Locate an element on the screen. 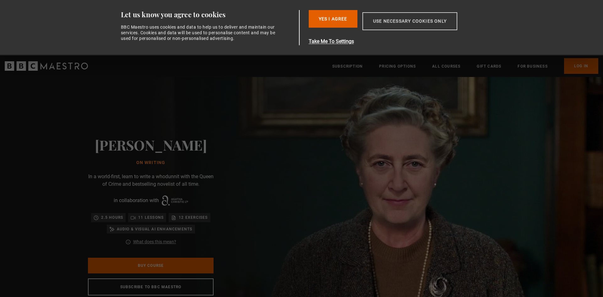  p: 2.5 hours is located at coordinates (112, 217).